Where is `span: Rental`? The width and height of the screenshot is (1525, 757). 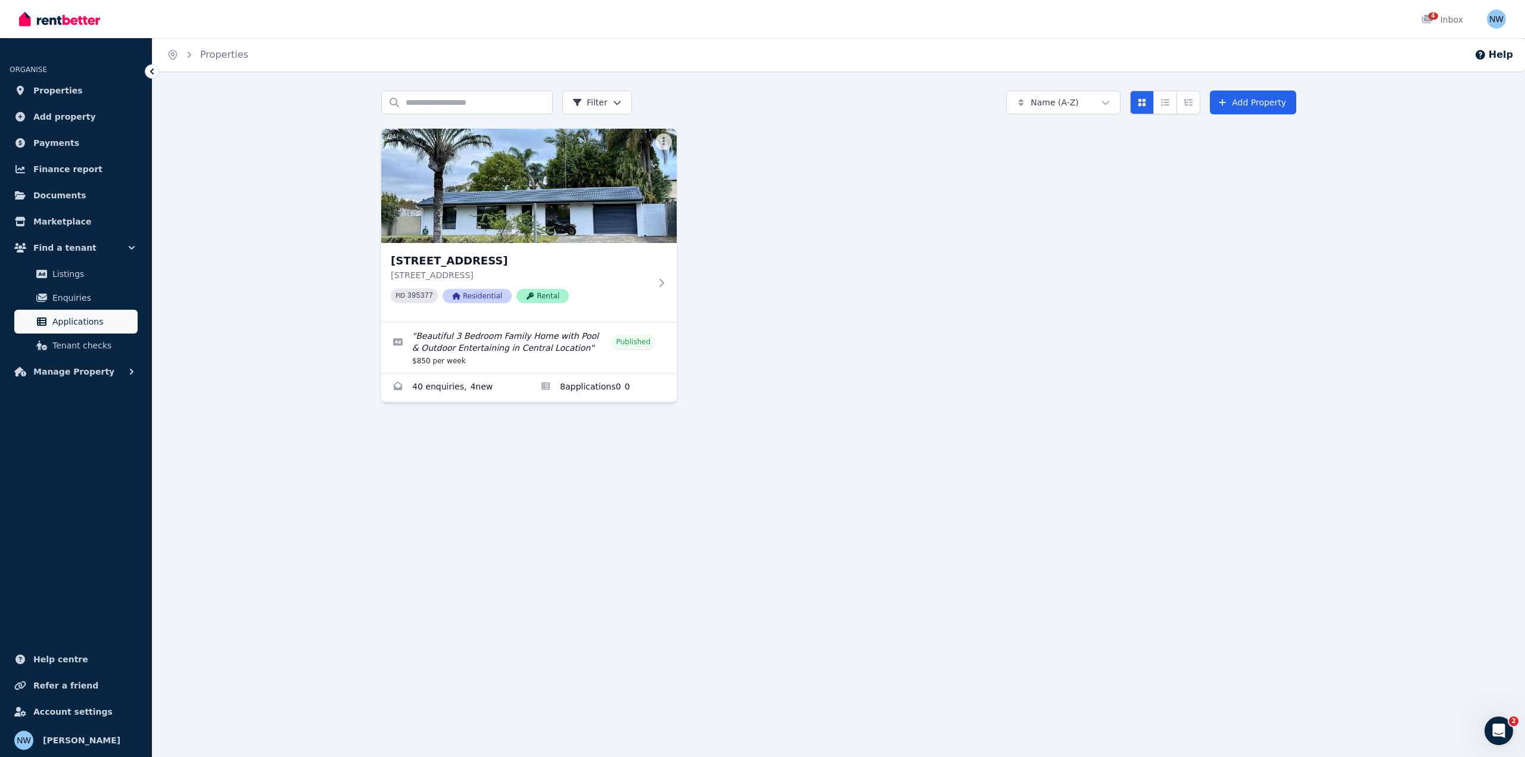
span: Rental is located at coordinates (543, 296).